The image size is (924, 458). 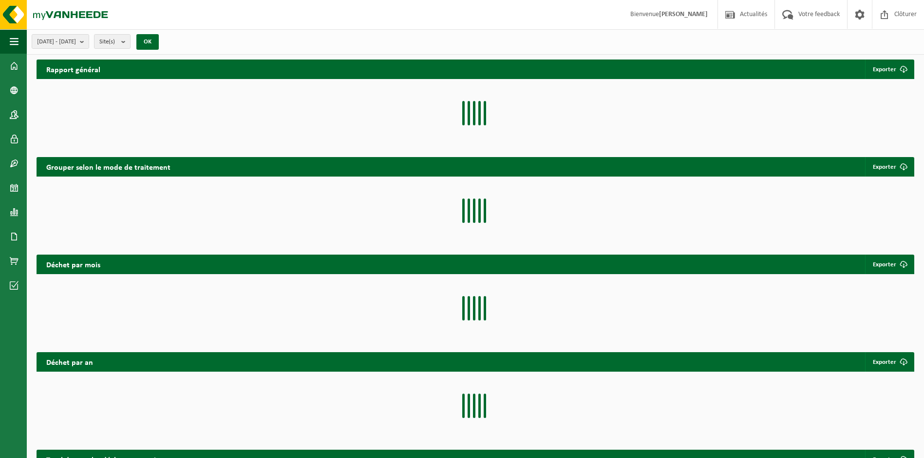 I want to click on h2: Grouper selon le mode de traitement, so click(x=108, y=166).